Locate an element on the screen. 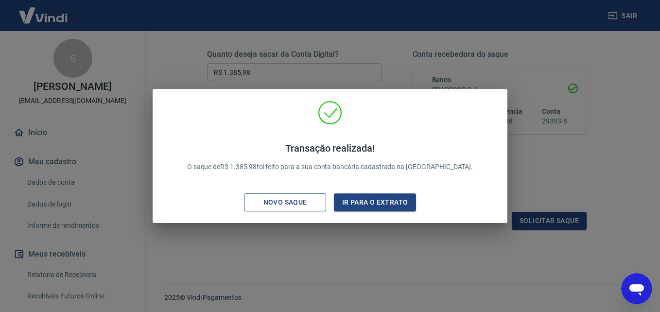  h4: Transação realizada! is located at coordinates (330, 148).